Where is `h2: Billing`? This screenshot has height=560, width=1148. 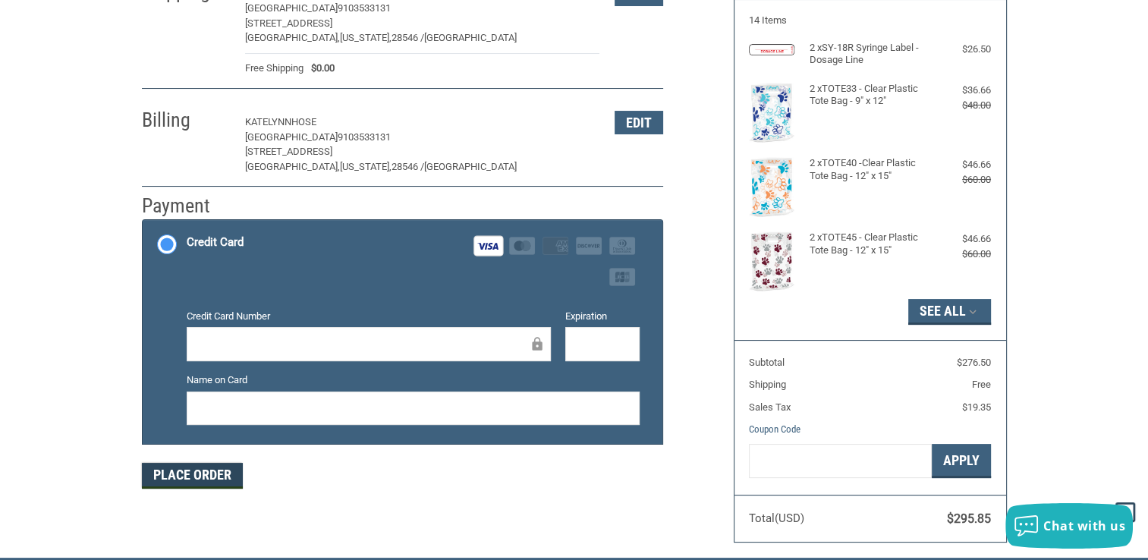
h2: Billing is located at coordinates (186, 120).